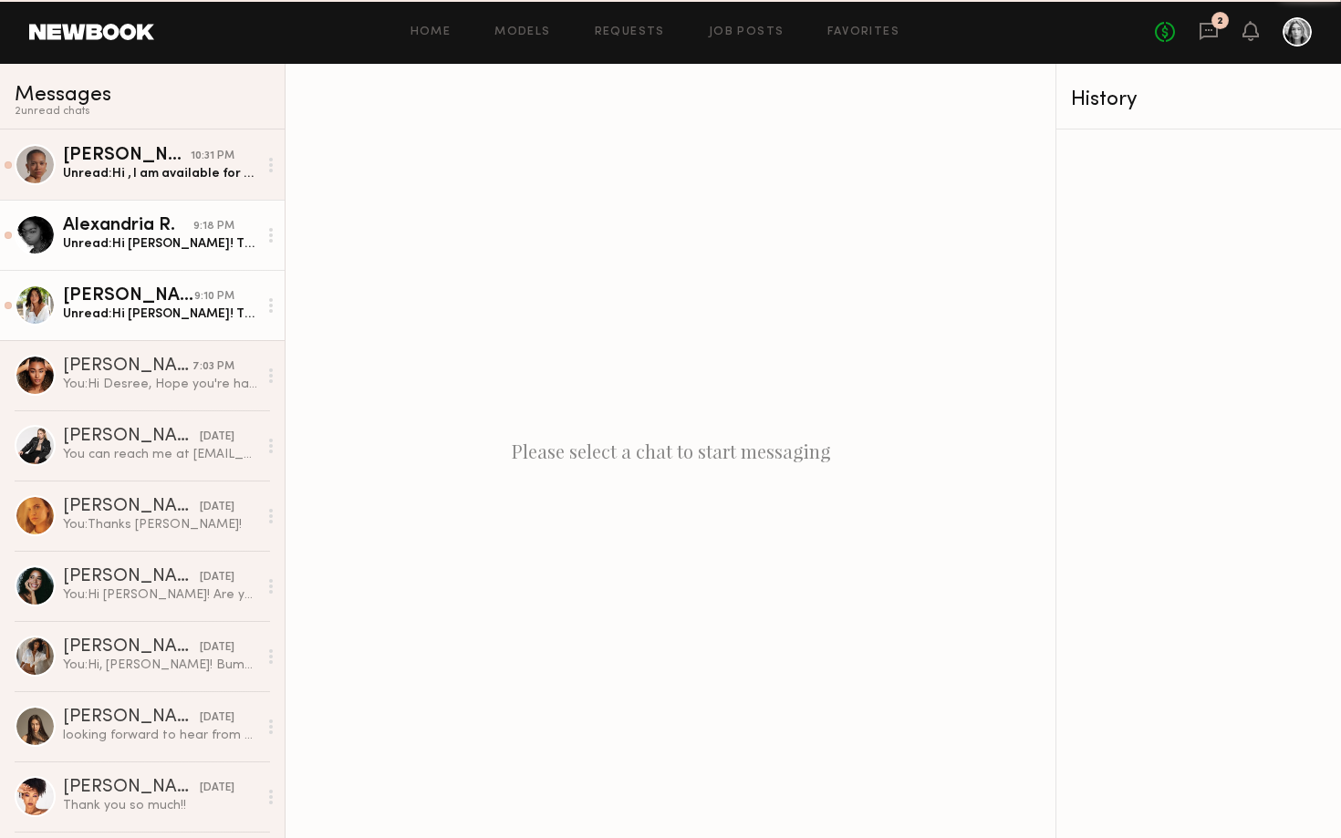  What do you see at coordinates (1209, 32) in the screenshot?
I see `a: 2` at bounding box center [1209, 32].